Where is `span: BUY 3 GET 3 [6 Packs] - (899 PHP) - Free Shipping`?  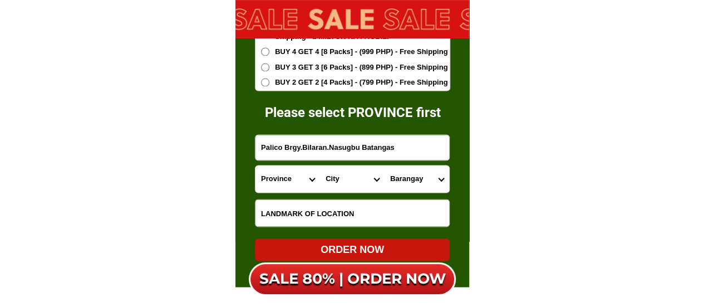 span: BUY 3 GET 3 [6 Packs] - (899 PHP) - Free Shipping is located at coordinates (361, 67).